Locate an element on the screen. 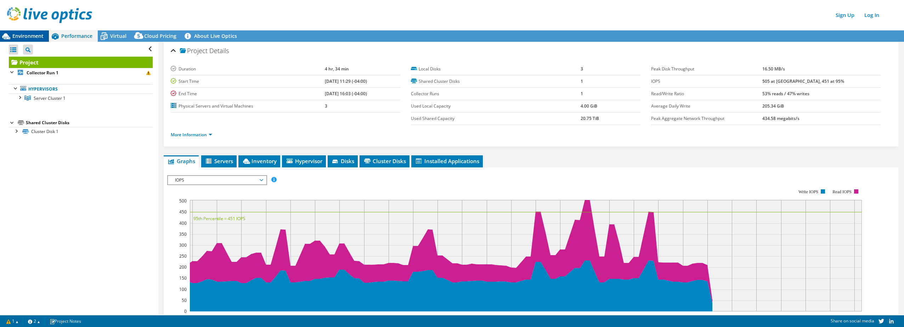 The width and height of the screenshot is (904, 327). text: 50 is located at coordinates (184, 300).